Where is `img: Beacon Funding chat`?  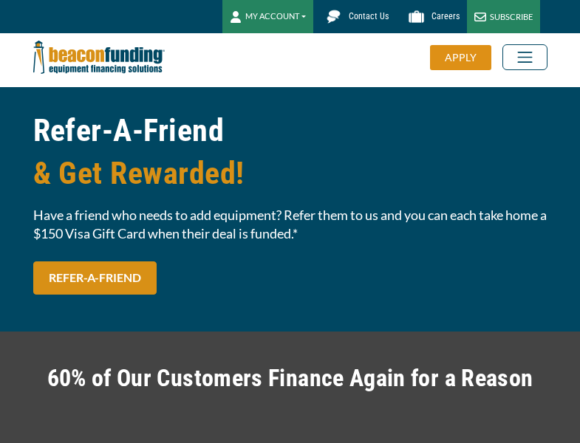 img: Beacon Funding chat is located at coordinates (333, 16).